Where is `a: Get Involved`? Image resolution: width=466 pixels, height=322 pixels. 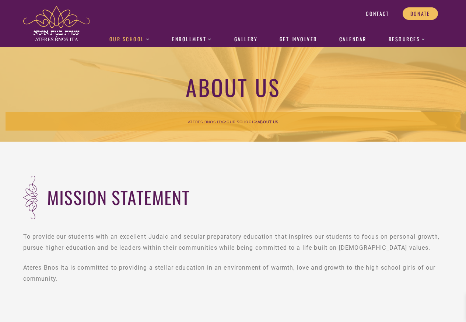
a: Get Involved is located at coordinates (298, 39).